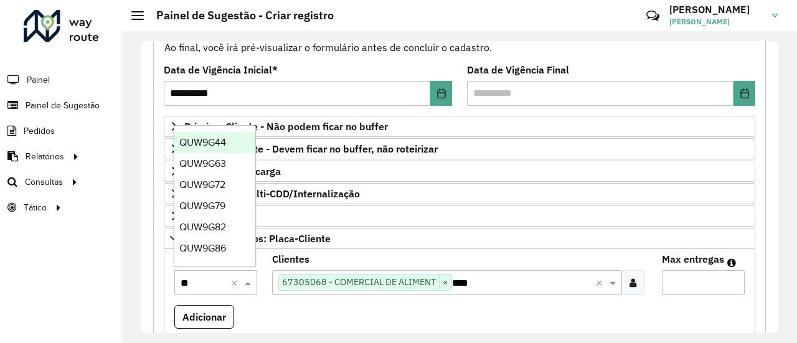 The image size is (797, 343). I want to click on a: Mapas Sugeridos: Placa-Cliente, so click(460, 239).